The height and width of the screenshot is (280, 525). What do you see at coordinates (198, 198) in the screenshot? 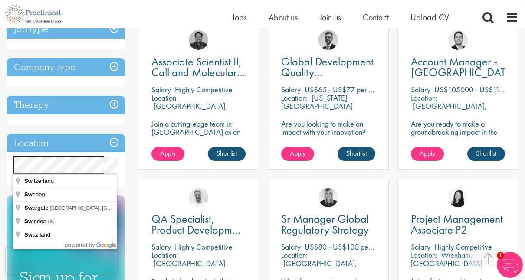
I see `img: Joshua Bye` at bounding box center [198, 198].